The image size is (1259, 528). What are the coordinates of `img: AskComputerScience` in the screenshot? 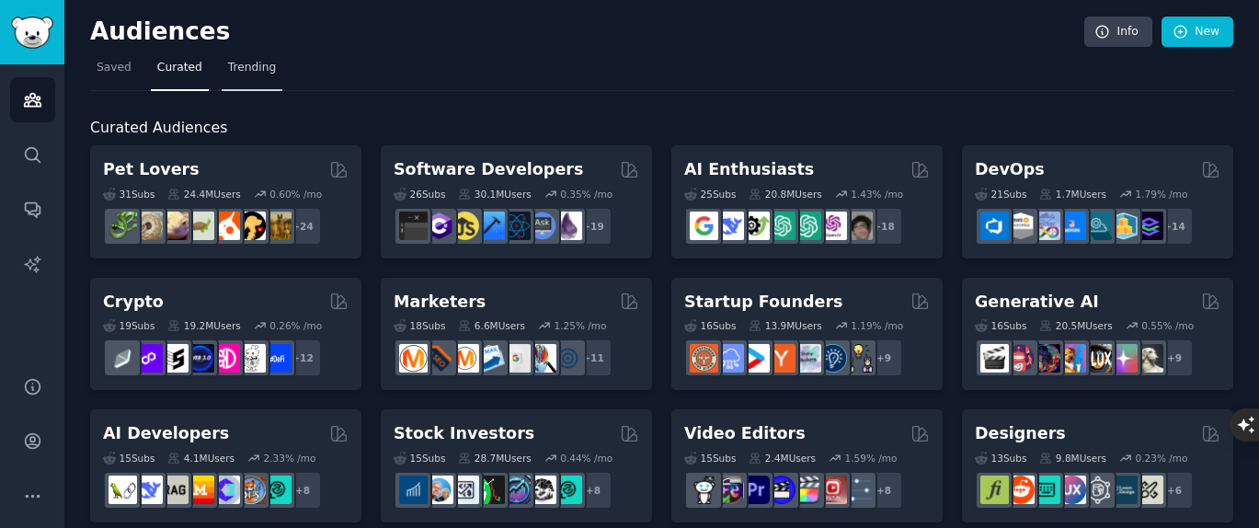 It's located at (542, 225).